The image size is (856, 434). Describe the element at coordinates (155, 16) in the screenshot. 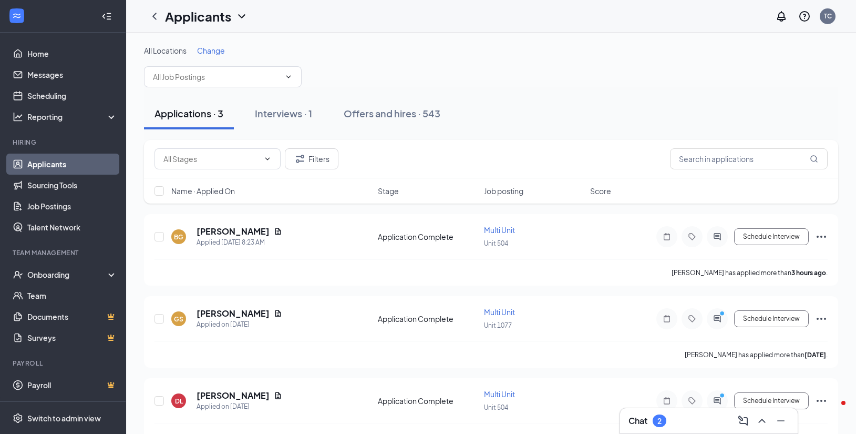

I see `a: ChevronLeft` at that location.